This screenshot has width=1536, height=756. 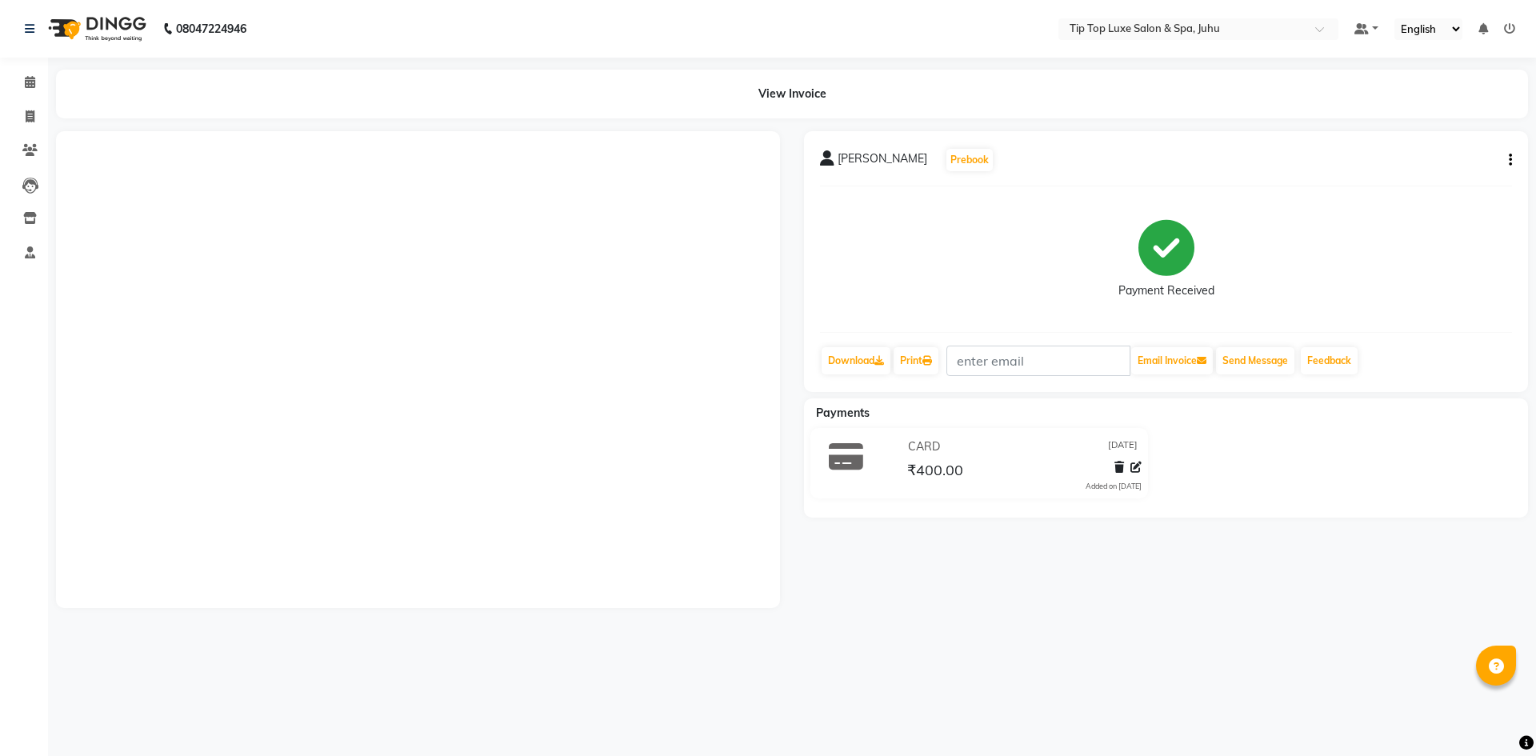 What do you see at coordinates (924, 446) in the screenshot?
I see `span: CARD` at bounding box center [924, 446].